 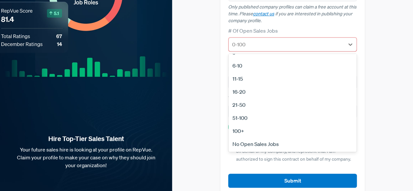 I want to click on div: 6-10, so click(x=292, y=66).